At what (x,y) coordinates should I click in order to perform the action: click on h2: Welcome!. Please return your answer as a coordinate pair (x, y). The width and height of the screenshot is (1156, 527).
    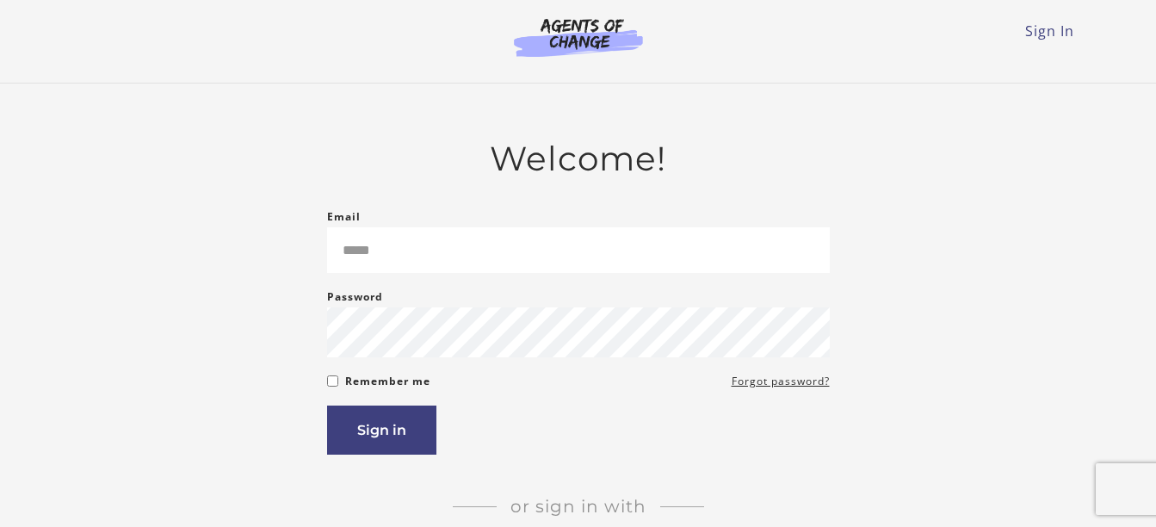
    Looking at the image, I should click on (579, 158).